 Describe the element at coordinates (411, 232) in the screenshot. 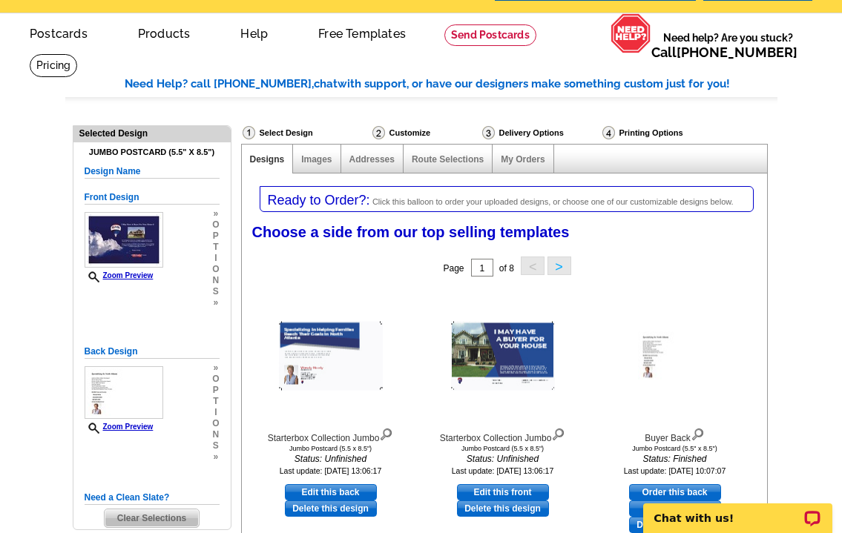

I see `span: Choose a side from our top selling templates` at that location.